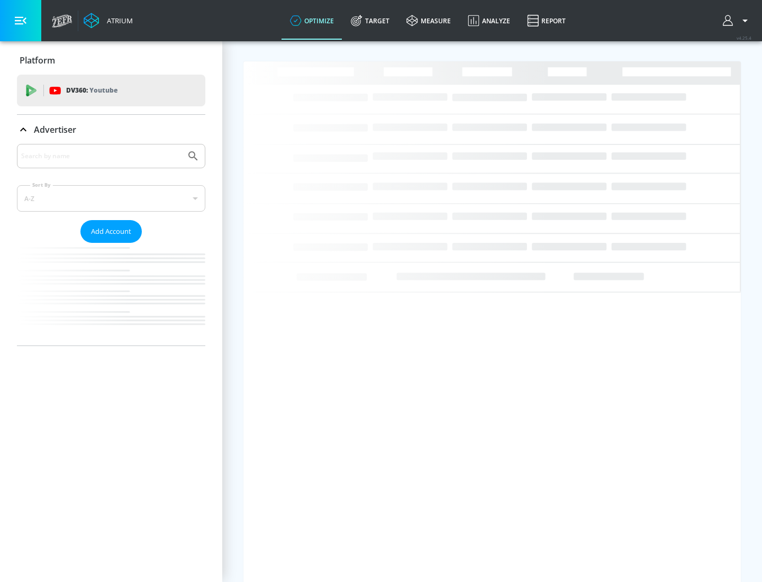 Image resolution: width=762 pixels, height=582 pixels. What do you see at coordinates (55, 130) in the screenshot?
I see `p: Advertiser` at bounding box center [55, 130].